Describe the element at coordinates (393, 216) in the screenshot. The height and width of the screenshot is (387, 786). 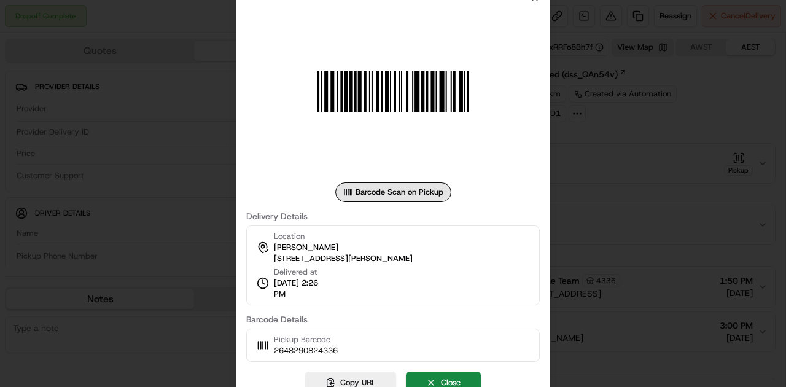
I see `label: Delivery Details` at that location.